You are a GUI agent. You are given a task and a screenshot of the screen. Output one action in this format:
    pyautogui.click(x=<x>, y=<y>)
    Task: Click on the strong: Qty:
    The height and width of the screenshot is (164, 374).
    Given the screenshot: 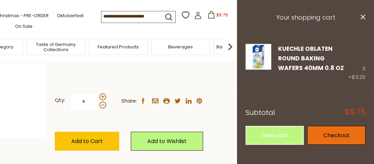 What is the action you would take?
    pyautogui.click(x=60, y=100)
    